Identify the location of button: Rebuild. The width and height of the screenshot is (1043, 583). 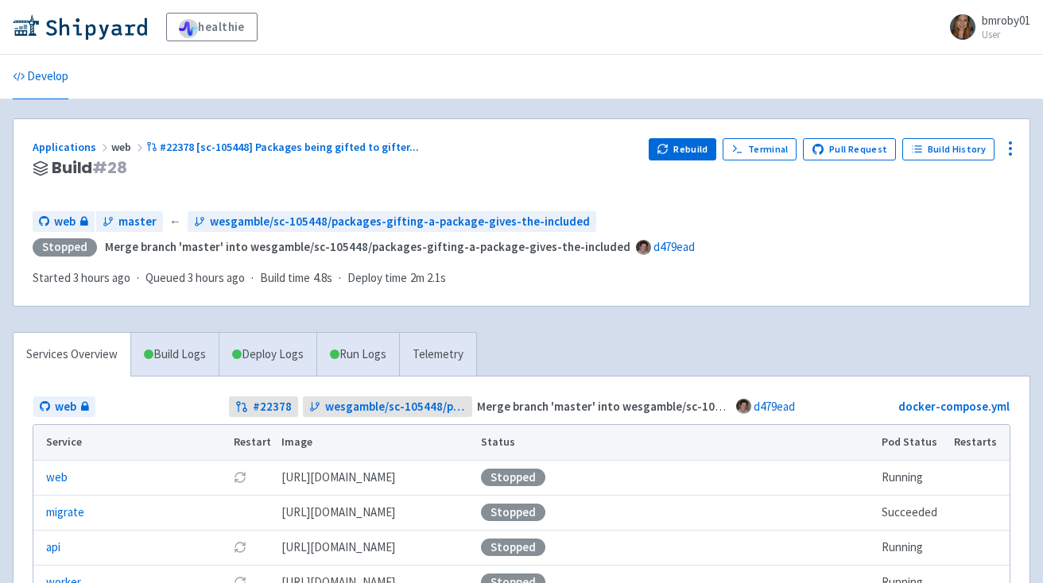
(683, 149).